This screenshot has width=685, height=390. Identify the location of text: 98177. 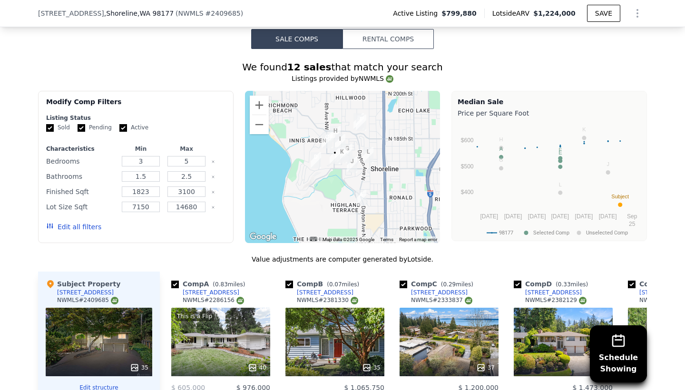
(506, 233).